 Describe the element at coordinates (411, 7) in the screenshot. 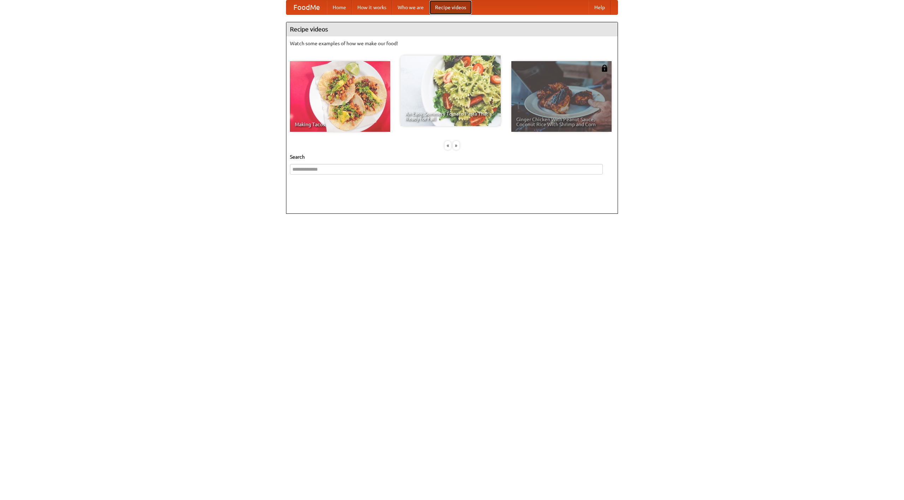

I see `a: Who we are` at that location.